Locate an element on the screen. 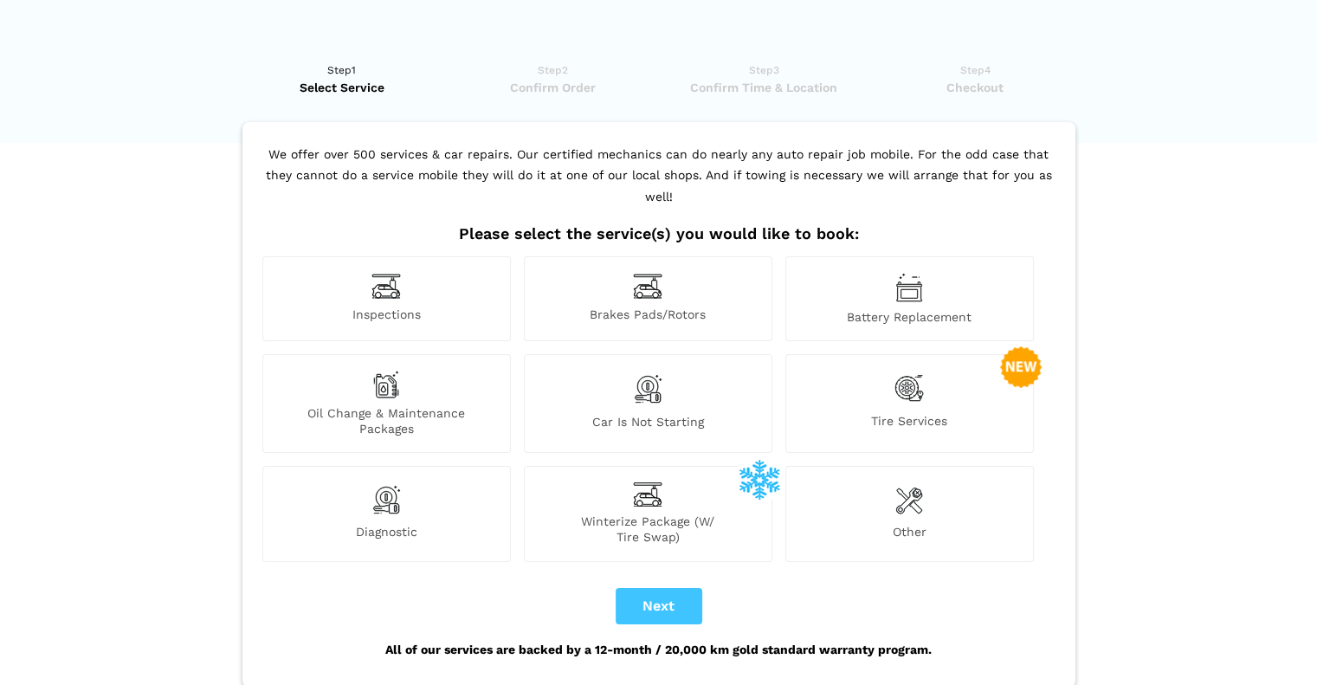 This screenshot has width=1317, height=685. span: Inspections is located at coordinates (386, 315).